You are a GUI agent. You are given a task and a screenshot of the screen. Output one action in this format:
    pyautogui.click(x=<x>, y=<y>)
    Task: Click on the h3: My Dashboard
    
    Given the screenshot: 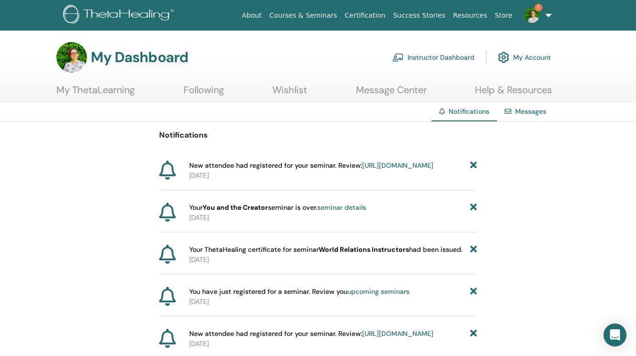 What is the action you would take?
    pyautogui.click(x=140, y=57)
    